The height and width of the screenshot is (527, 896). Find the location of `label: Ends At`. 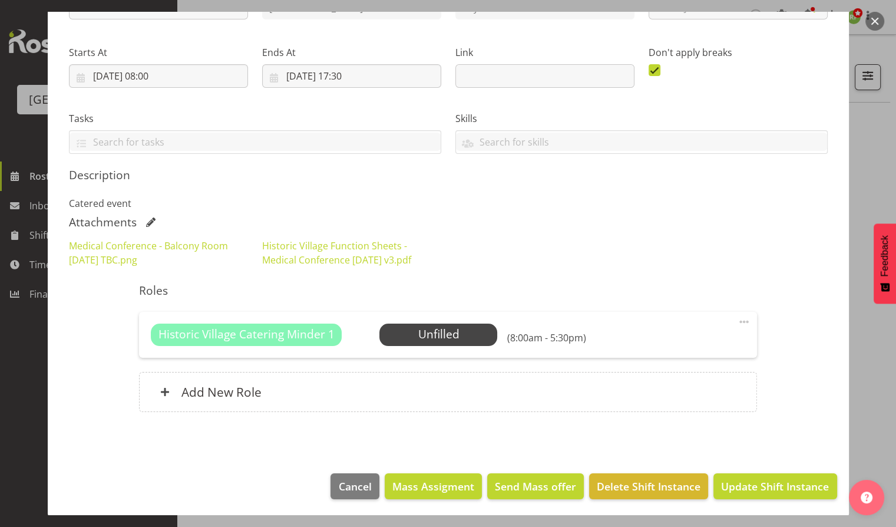

label: Ends At is located at coordinates (352, 52).